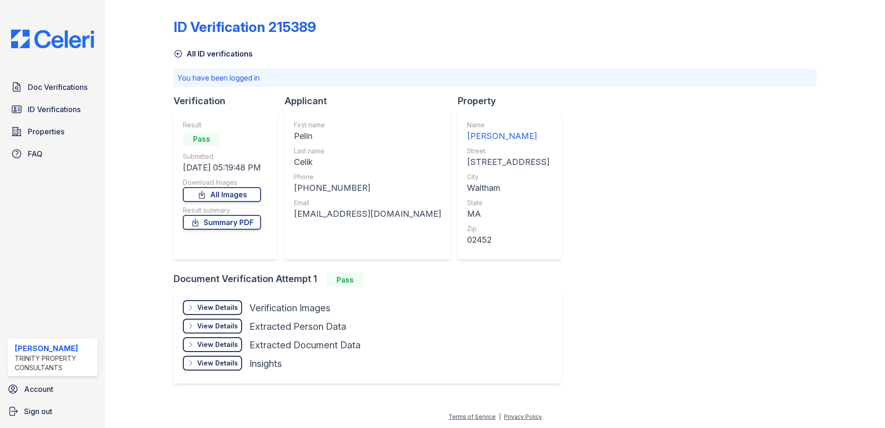  What do you see at coordinates (371, 101) in the screenshot?
I see `div: Applicant` at bounding box center [371, 101].